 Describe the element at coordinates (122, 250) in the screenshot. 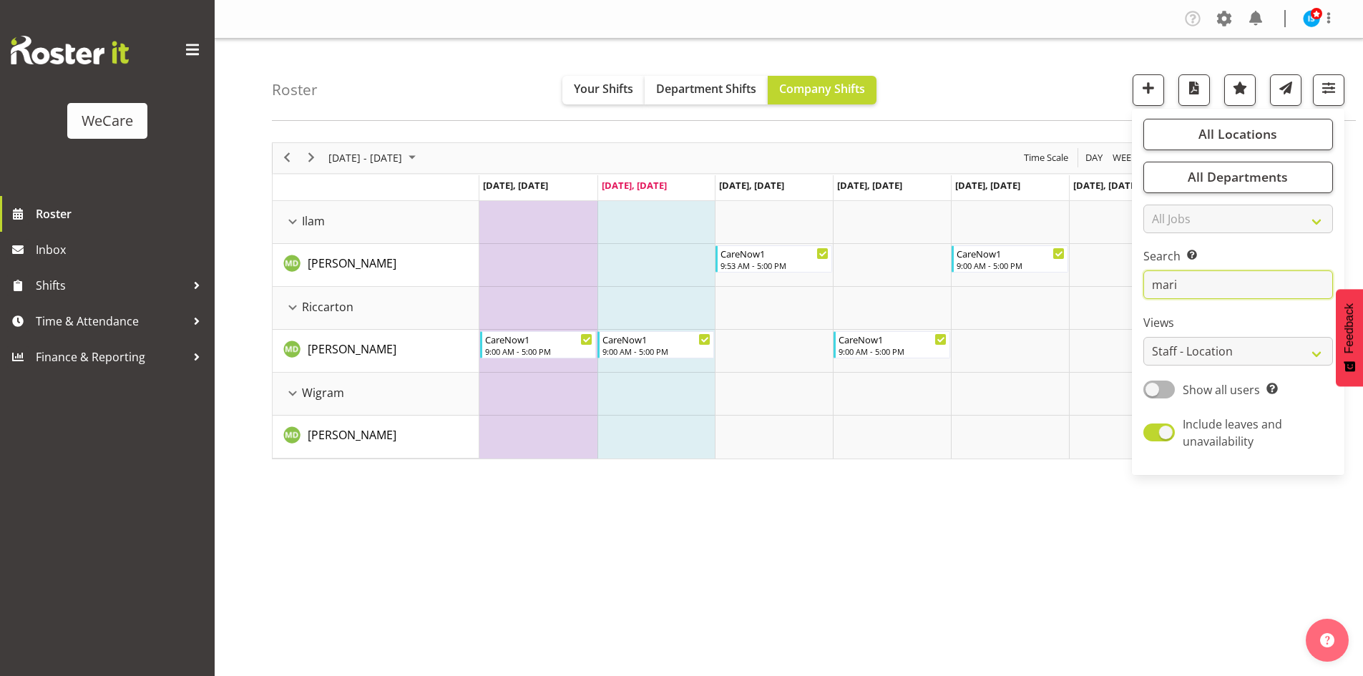

I see `span: Inbox` at that location.